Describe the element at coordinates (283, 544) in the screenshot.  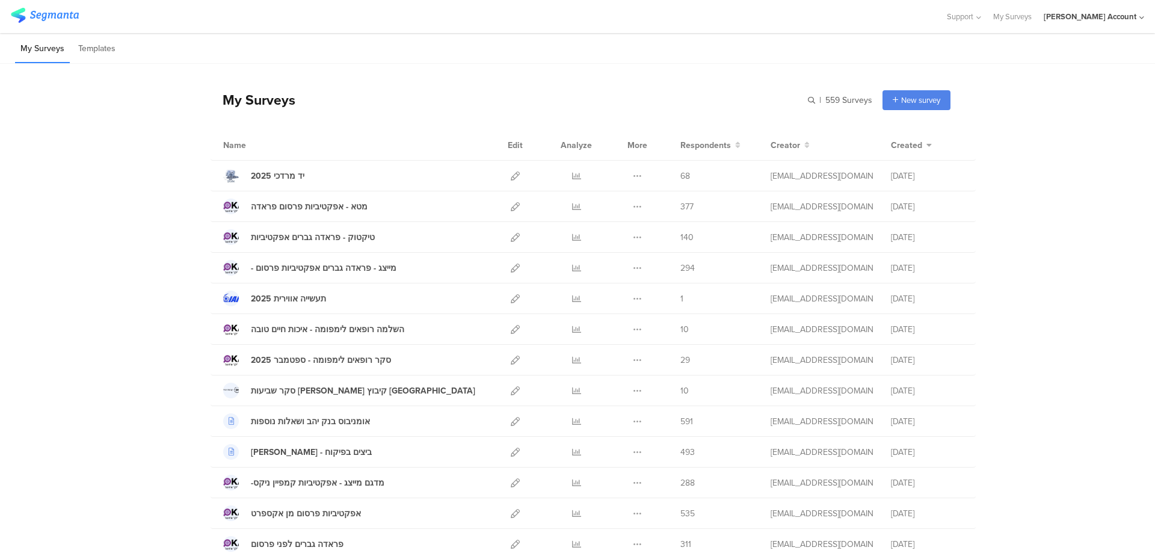
I see `a: פראדה גברים לפני פרסום` at that location.